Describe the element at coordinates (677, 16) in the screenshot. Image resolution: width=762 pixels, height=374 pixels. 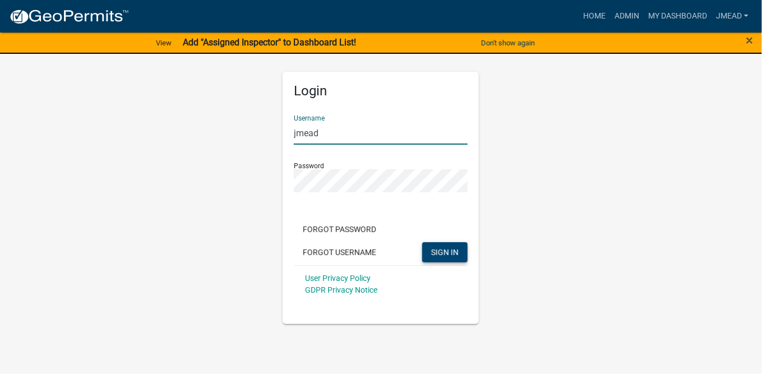
I see `a: My Dashboard` at that location.